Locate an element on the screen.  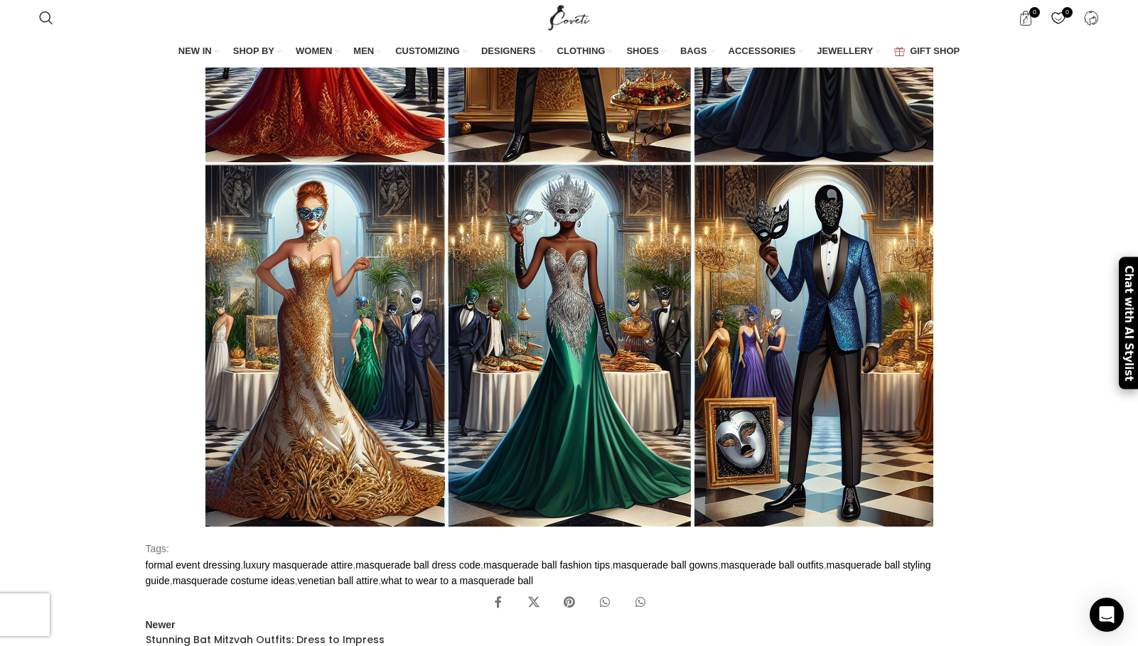
a: masquerade ball gowns is located at coordinates (665, 565).